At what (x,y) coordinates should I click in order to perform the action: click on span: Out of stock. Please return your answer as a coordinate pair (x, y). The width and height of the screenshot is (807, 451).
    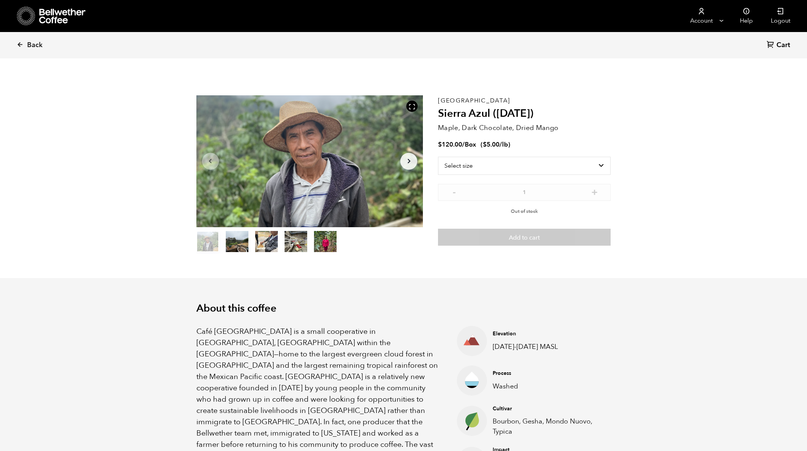
    Looking at the image, I should click on (524, 211).